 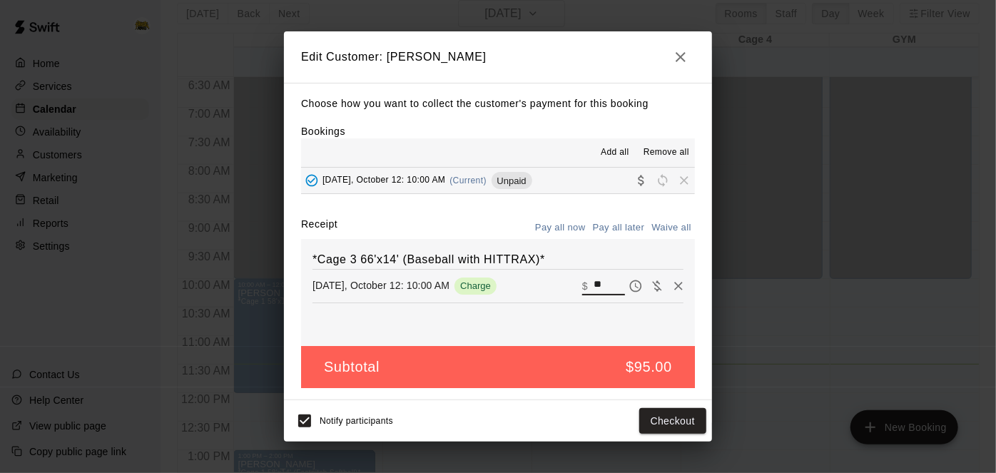 I want to click on span: (Current), so click(x=468, y=181).